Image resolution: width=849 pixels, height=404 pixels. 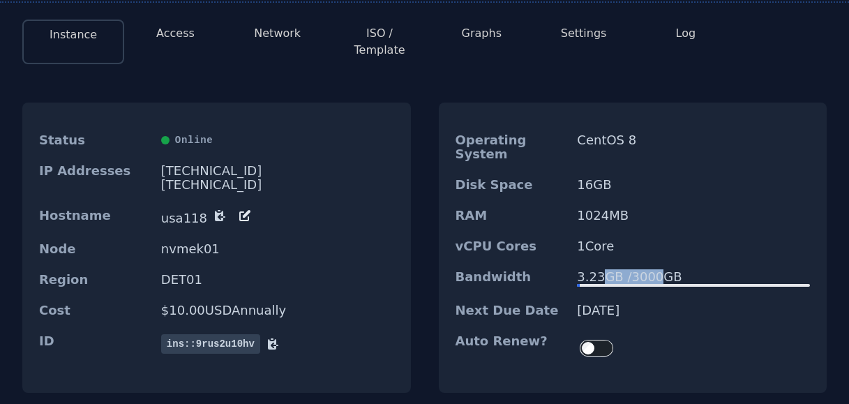 I want to click on dt: Bandwidth, so click(x=511, y=278).